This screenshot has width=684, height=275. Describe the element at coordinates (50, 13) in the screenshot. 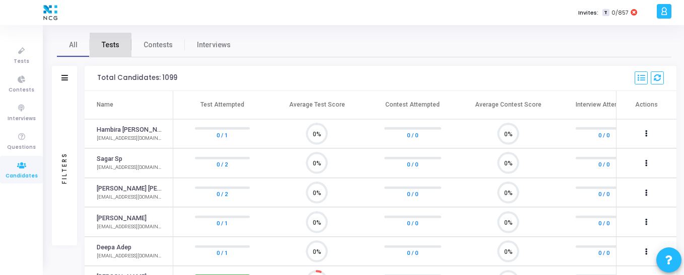

I see `img: logo` at that location.